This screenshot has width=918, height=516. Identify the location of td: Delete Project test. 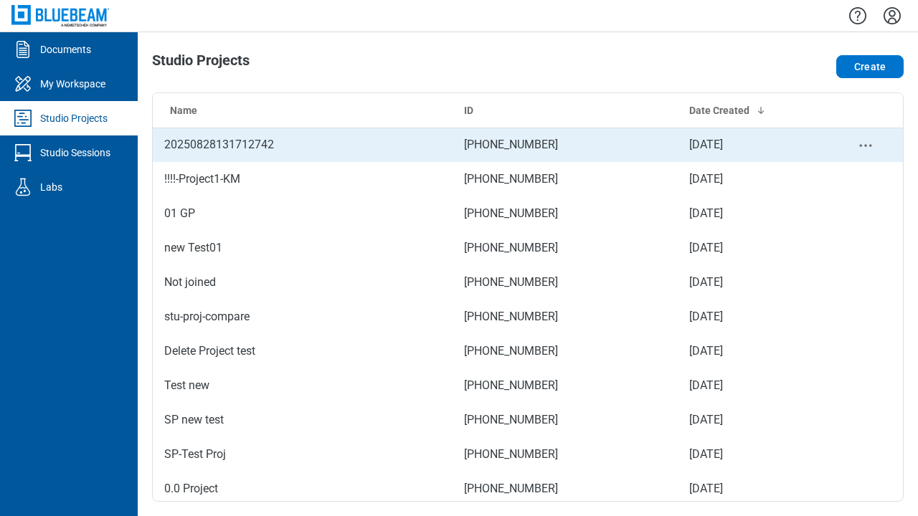
(303, 351).